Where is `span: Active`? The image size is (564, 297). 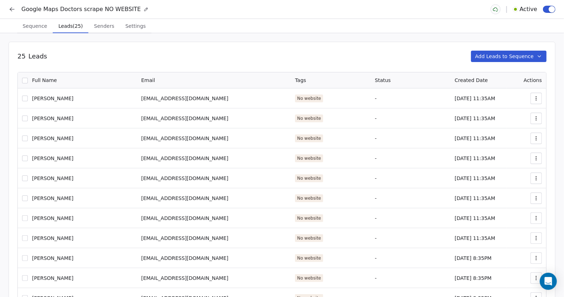
span: Active is located at coordinates (528, 9).